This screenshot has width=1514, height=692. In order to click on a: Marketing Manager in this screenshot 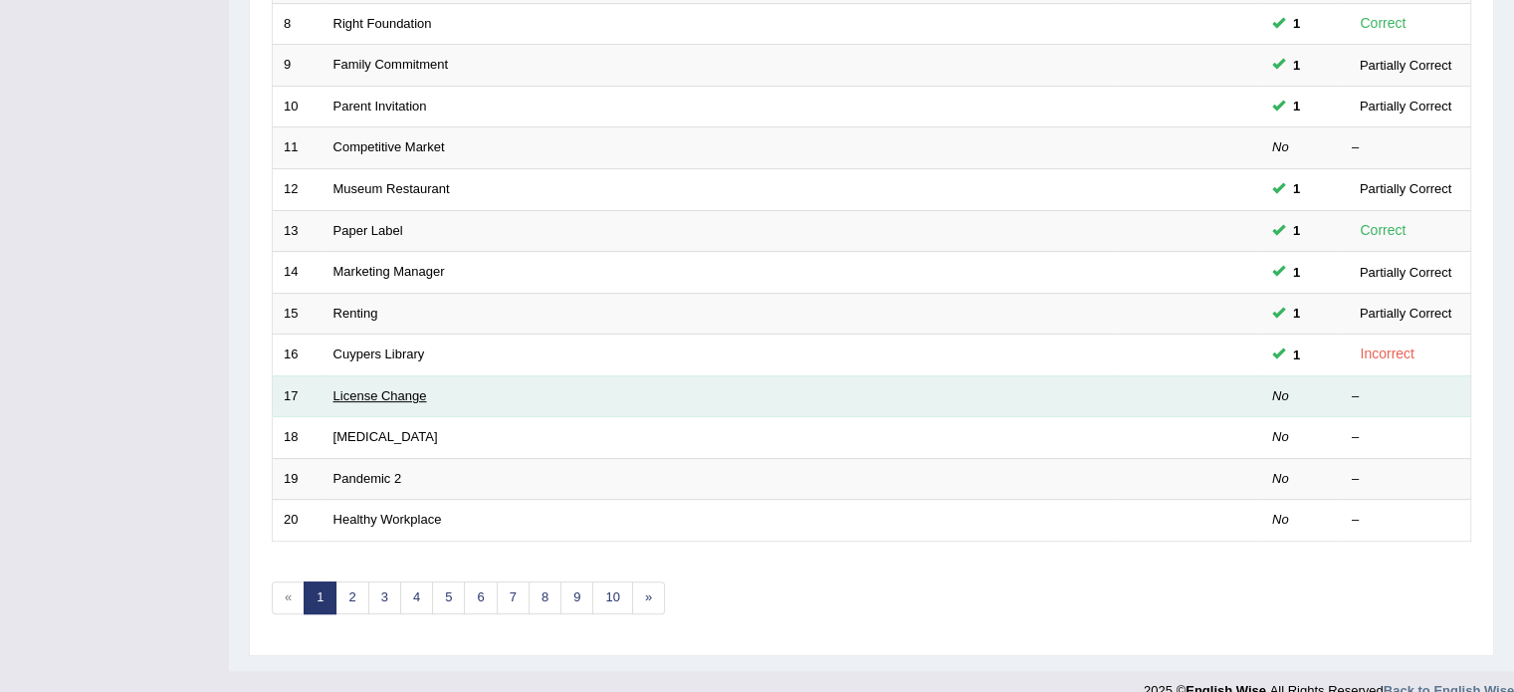, I will do `click(389, 271)`.